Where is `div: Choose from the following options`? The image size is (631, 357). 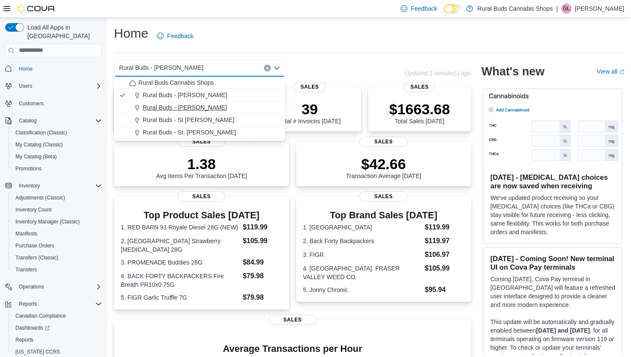 div: Choose from the following options is located at coordinates (200, 108).